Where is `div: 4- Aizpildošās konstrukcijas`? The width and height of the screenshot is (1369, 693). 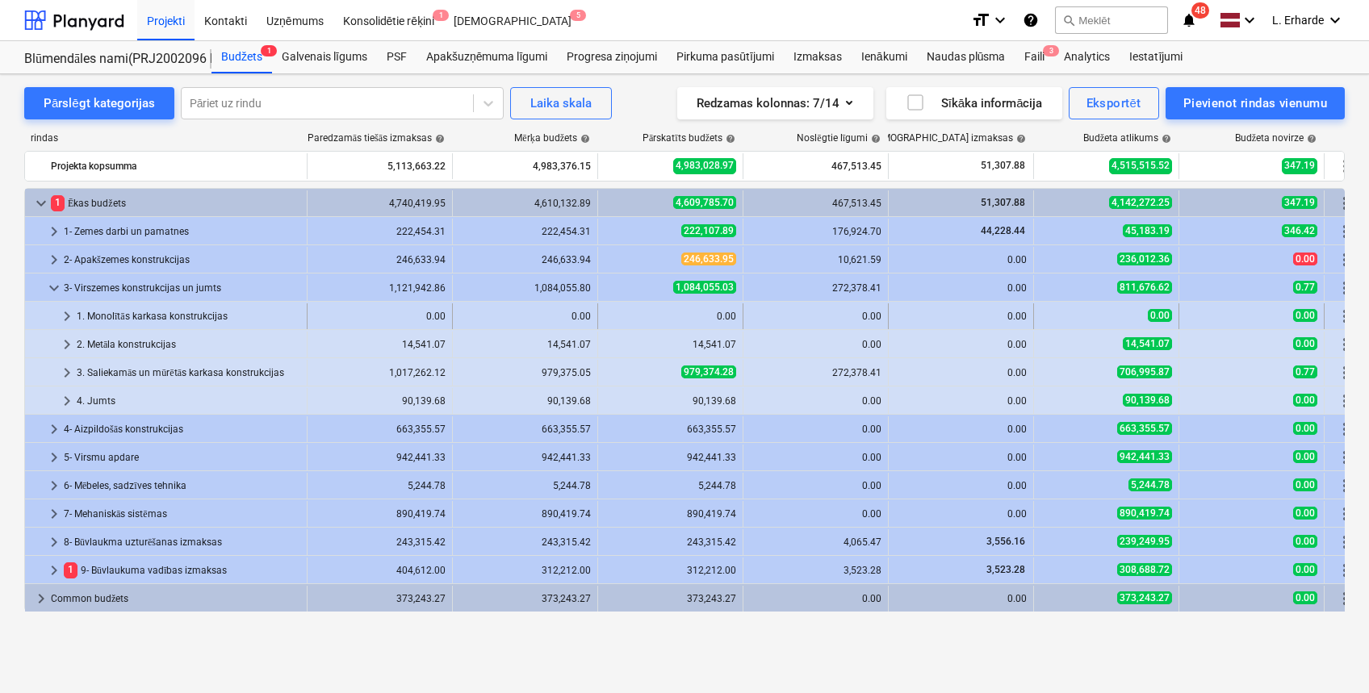
div: 4- Aizpildošās konstrukcijas is located at coordinates (182, 429).